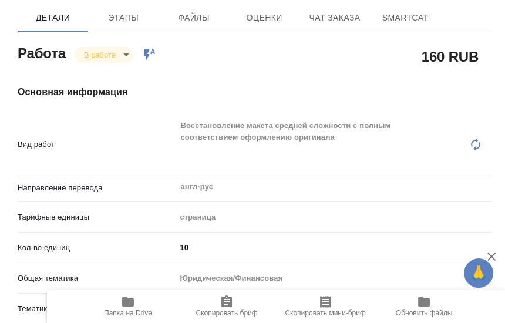 The width and height of the screenshot is (505, 323). I want to click on h4: Основная информация, so click(255, 92).